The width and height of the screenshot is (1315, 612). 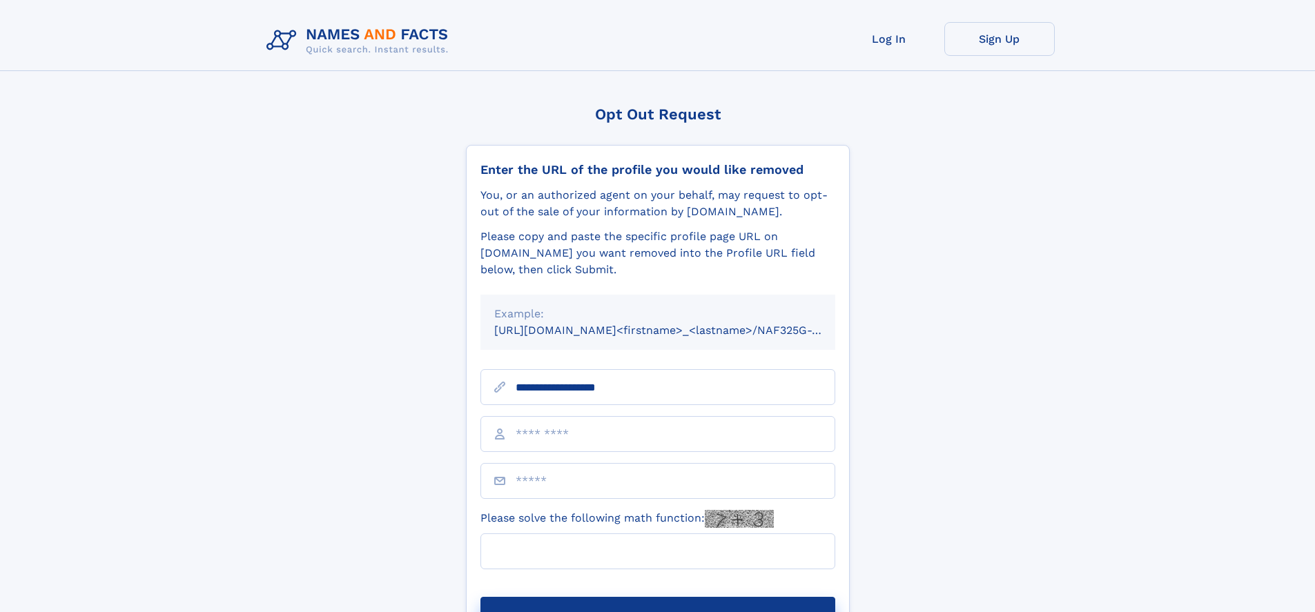 I want to click on img: Logo Names and Facts, so click(x=360, y=41).